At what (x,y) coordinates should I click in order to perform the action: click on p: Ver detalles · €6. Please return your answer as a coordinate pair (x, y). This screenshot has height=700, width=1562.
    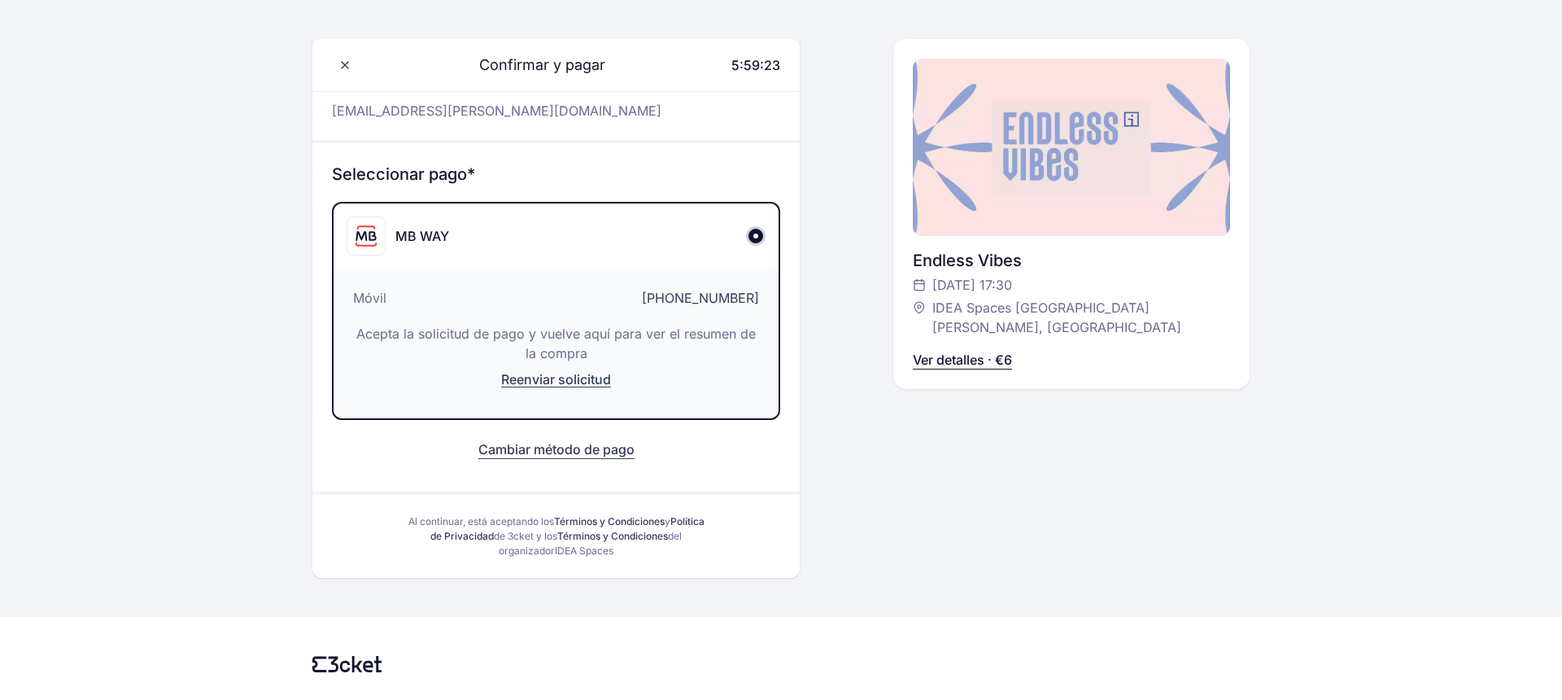
    Looking at the image, I should click on (962, 360).